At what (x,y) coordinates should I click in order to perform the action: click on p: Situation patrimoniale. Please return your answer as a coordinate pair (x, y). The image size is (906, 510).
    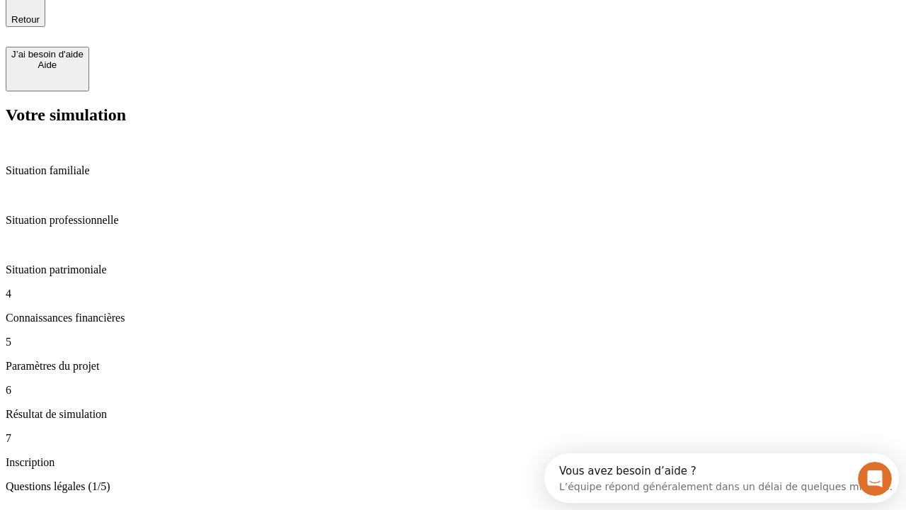
    Looking at the image, I should click on (453, 270).